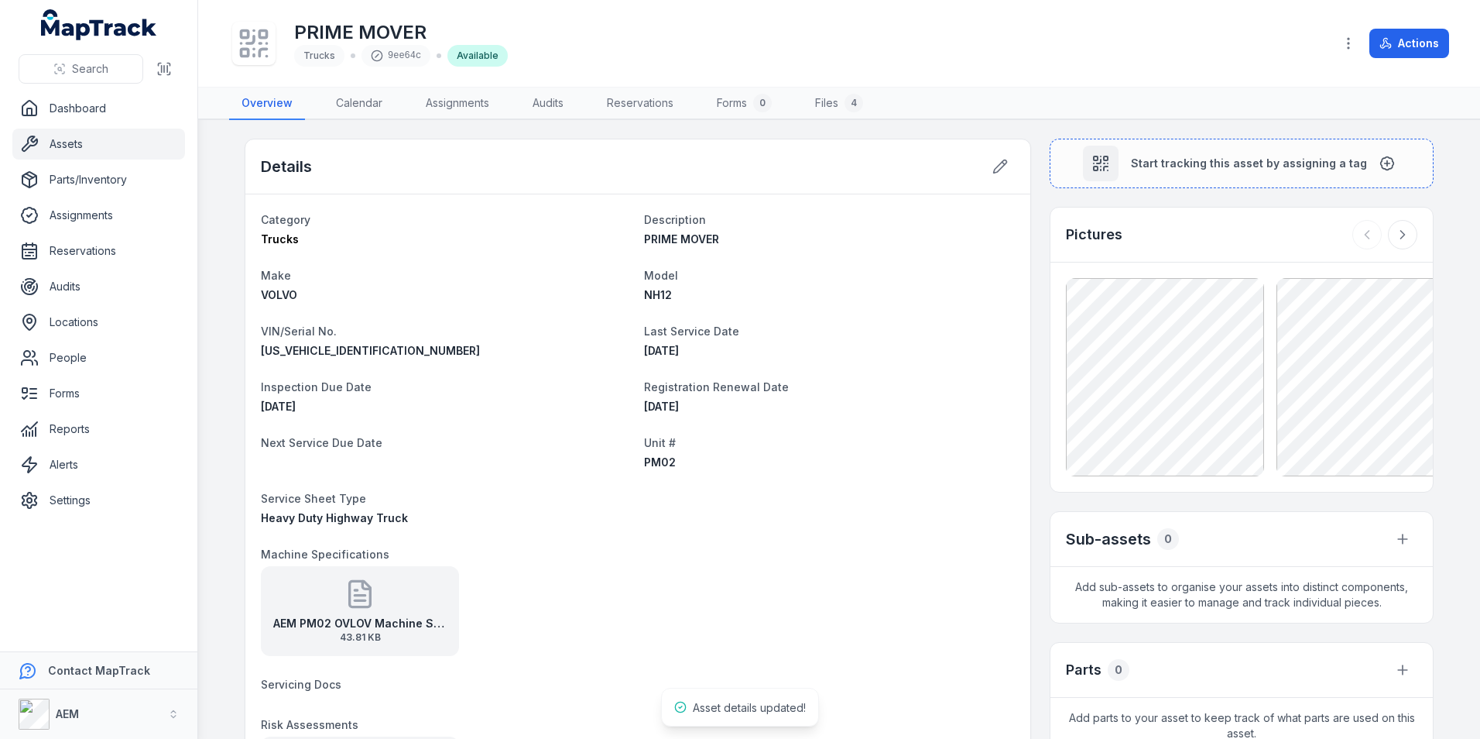 The width and height of the screenshot is (1480, 739). Describe the element at coordinates (749, 707) in the screenshot. I see `span: Asset details updated!` at that location.